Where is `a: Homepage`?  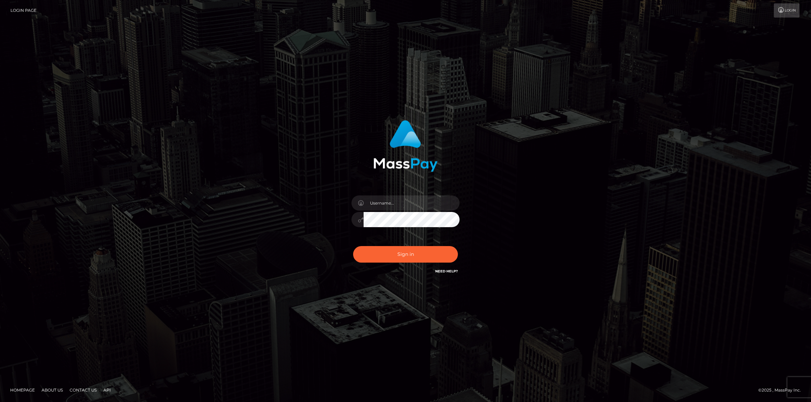 a: Homepage is located at coordinates (22, 390).